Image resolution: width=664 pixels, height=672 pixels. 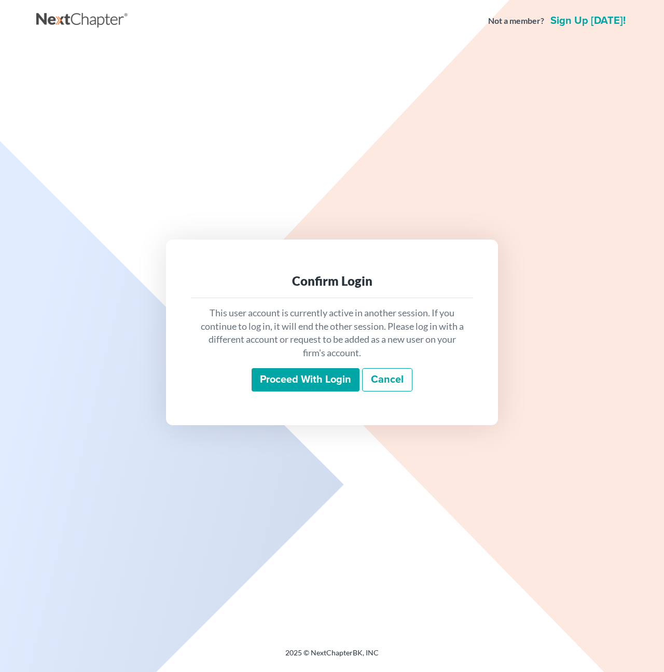 What do you see at coordinates (332, 333) in the screenshot?
I see `p: This user account is currently active in another session. If you continue to log in, it will end ...` at bounding box center [332, 333].